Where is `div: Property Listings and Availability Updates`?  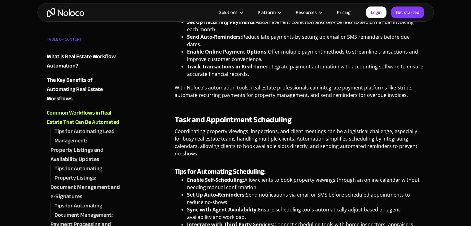
div: Property Listings and Availability Updates is located at coordinates (86, 155).